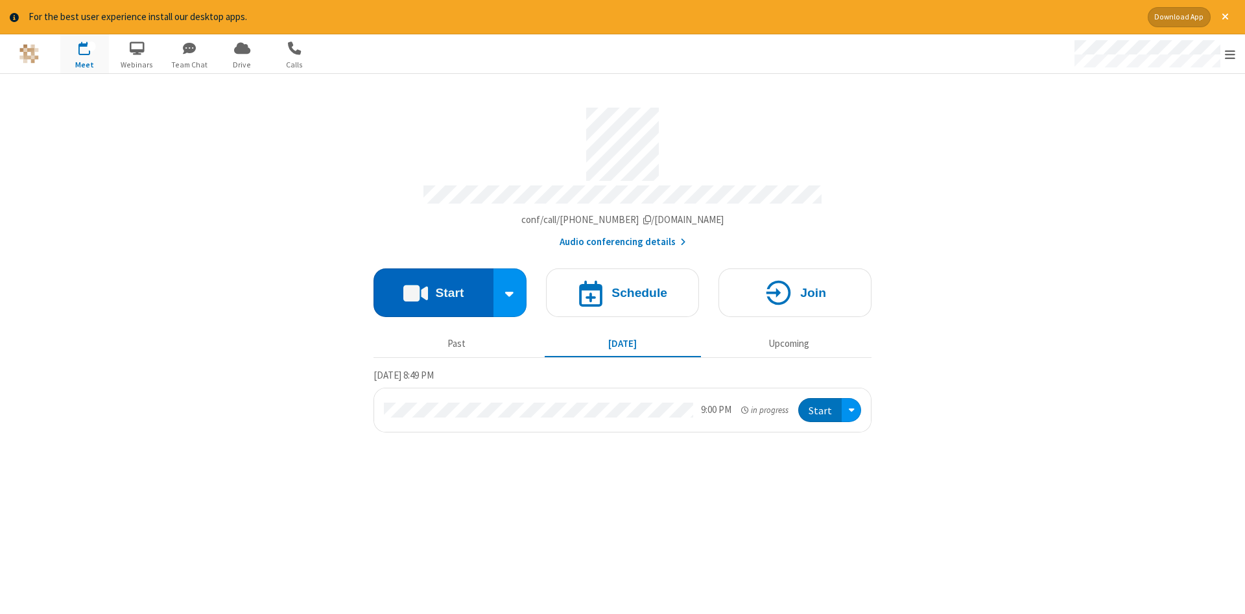 The height and width of the screenshot is (614, 1245). I want to click on img: QA Selenium DO NOT DELETE OR CHANGE, so click(29, 54).